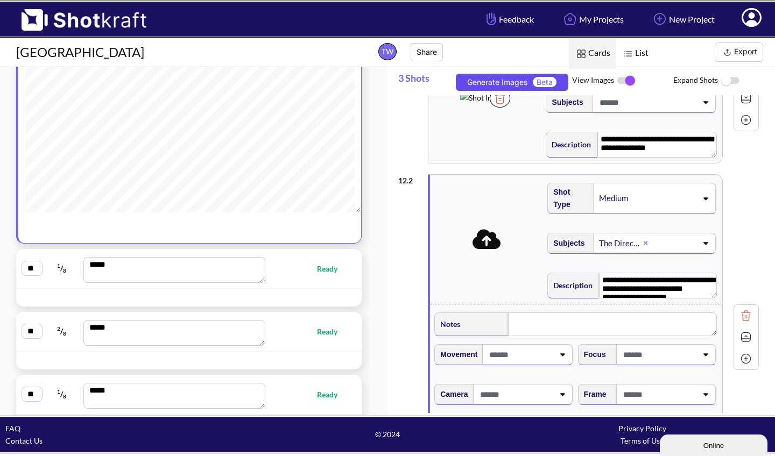 The image size is (775, 456). I want to click on span: © 2024, so click(387, 434).